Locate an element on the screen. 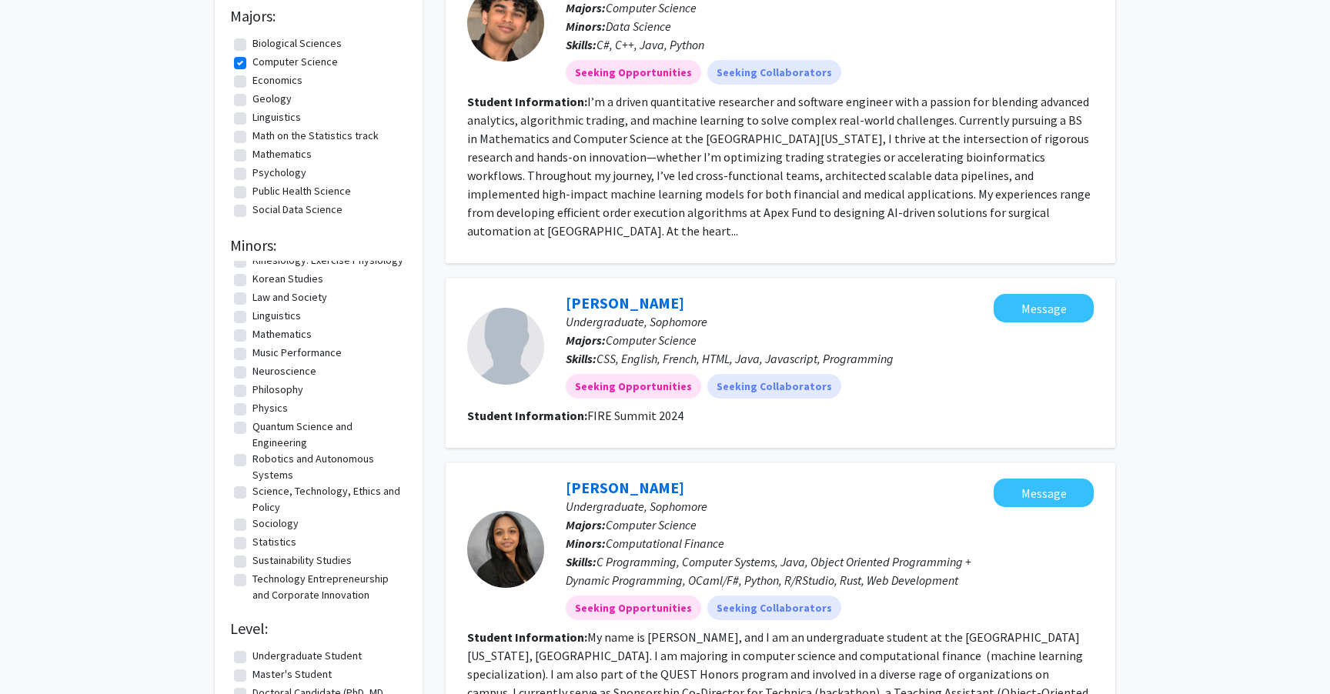  fg-read-more: I’m a driven quantitative researcher and software engineer with a passion for blending advanced a... is located at coordinates (779, 166).